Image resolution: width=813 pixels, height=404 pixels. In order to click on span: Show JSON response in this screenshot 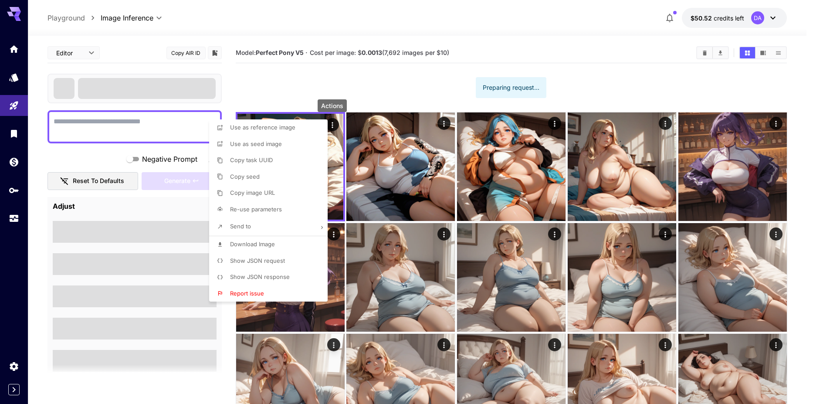, I will do `click(260, 277)`.